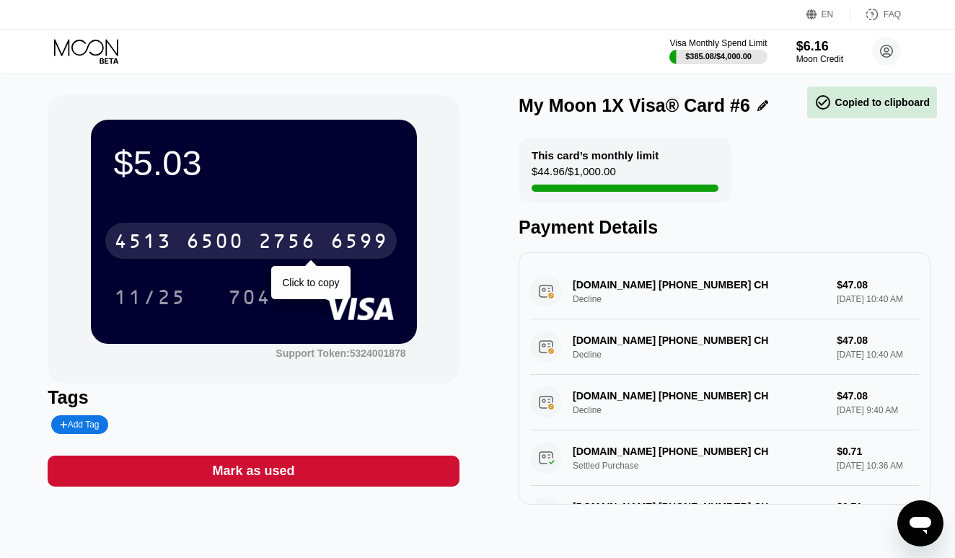 This screenshot has height=558, width=955. What do you see at coordinates (595, 155) in the screenshot?
I see `div: This card’s monthly limit` at bounding box center [595, 155].